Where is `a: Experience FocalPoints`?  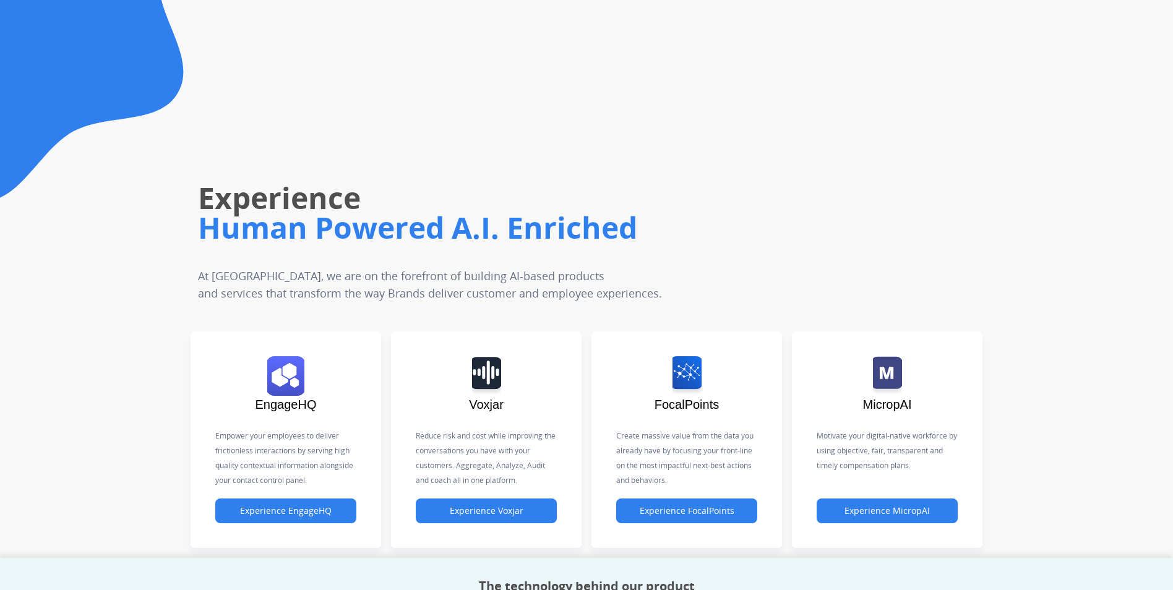
a: Experience FocalPoints is located at coordinates (687, 511).